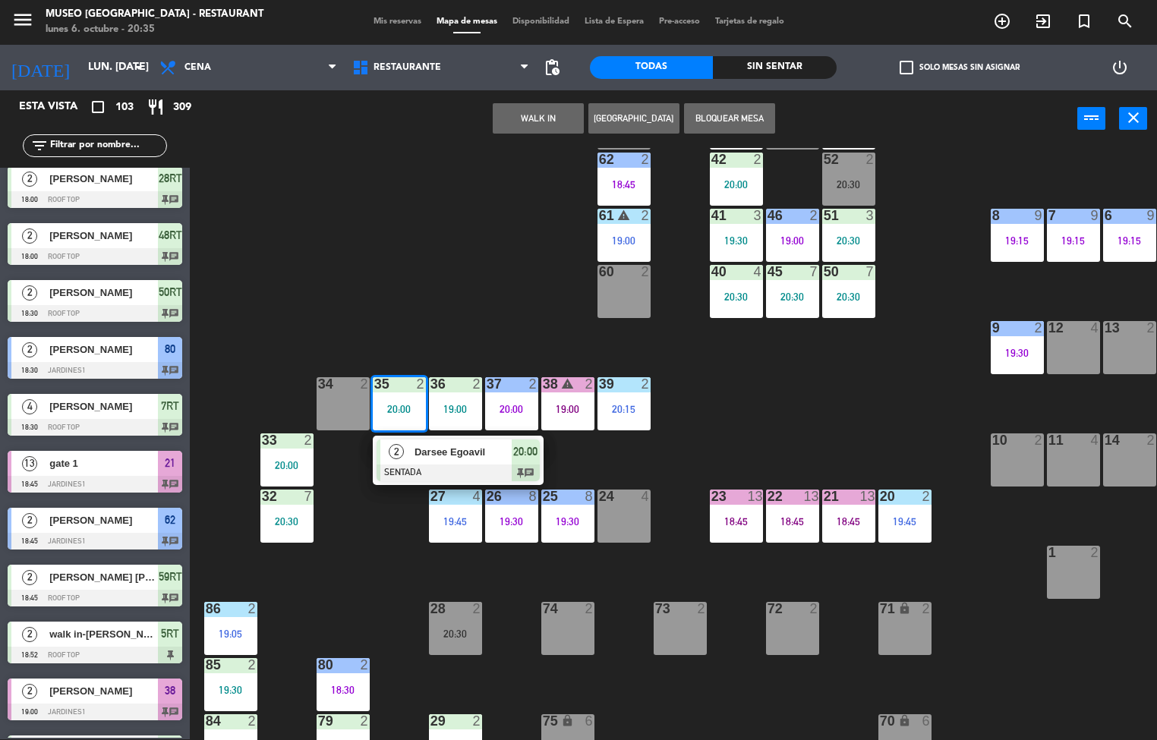  Describe the element at coordinates (1084, 21) in the screenshot. I see `i: turned_in_not` at that location.